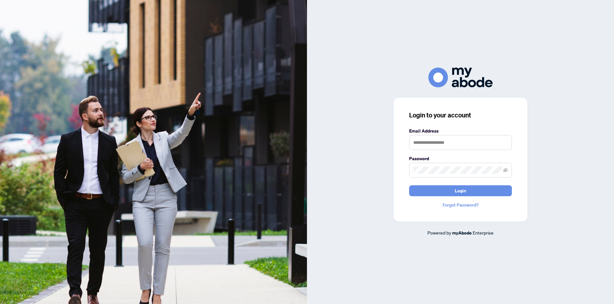 The image size is (614, 304). What do you see at coordinates (461, 191) in the screenshot?
I see `button: Login` at bounding box center [461, 191].